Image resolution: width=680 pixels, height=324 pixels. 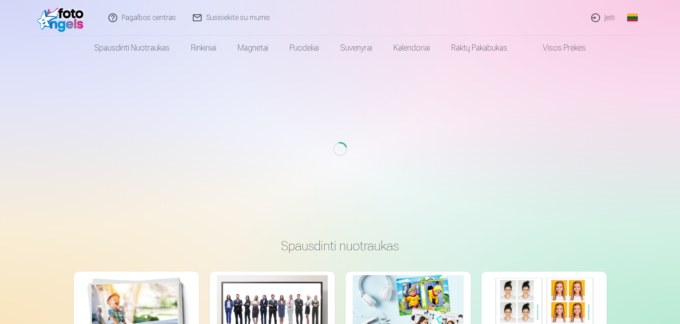 What do you see at coordinates (340, 246) in the screenshot?
I see `h3: Spausdinti nuotraukas` at bounding box center [340, 246].